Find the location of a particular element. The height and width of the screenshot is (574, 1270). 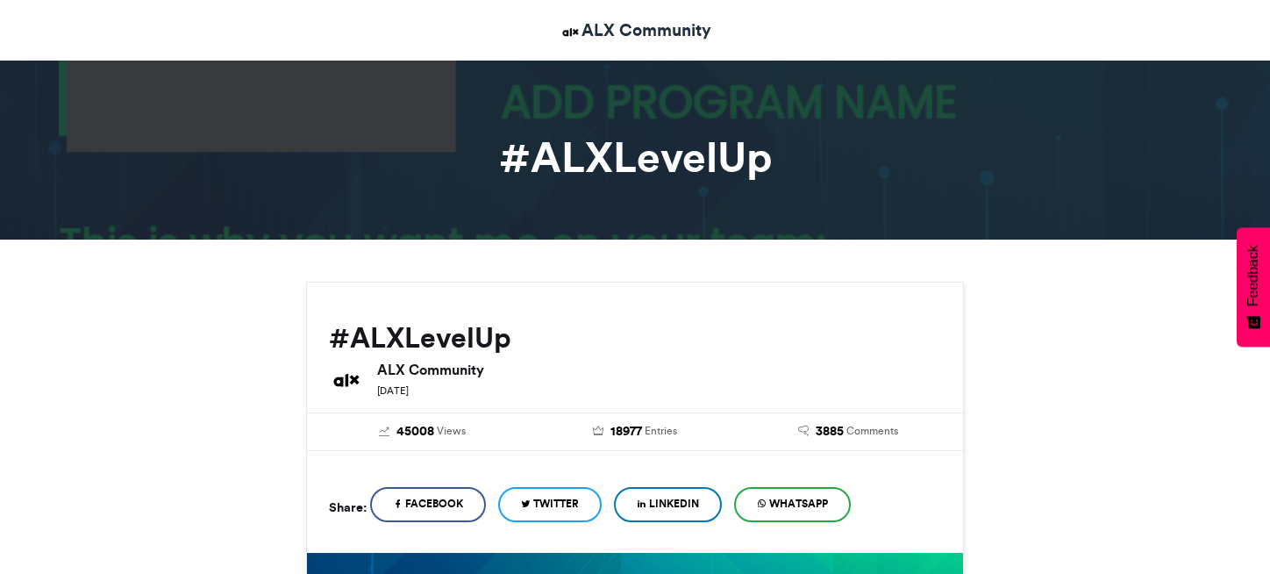

span: Comments is located at coordinates (872, 431).